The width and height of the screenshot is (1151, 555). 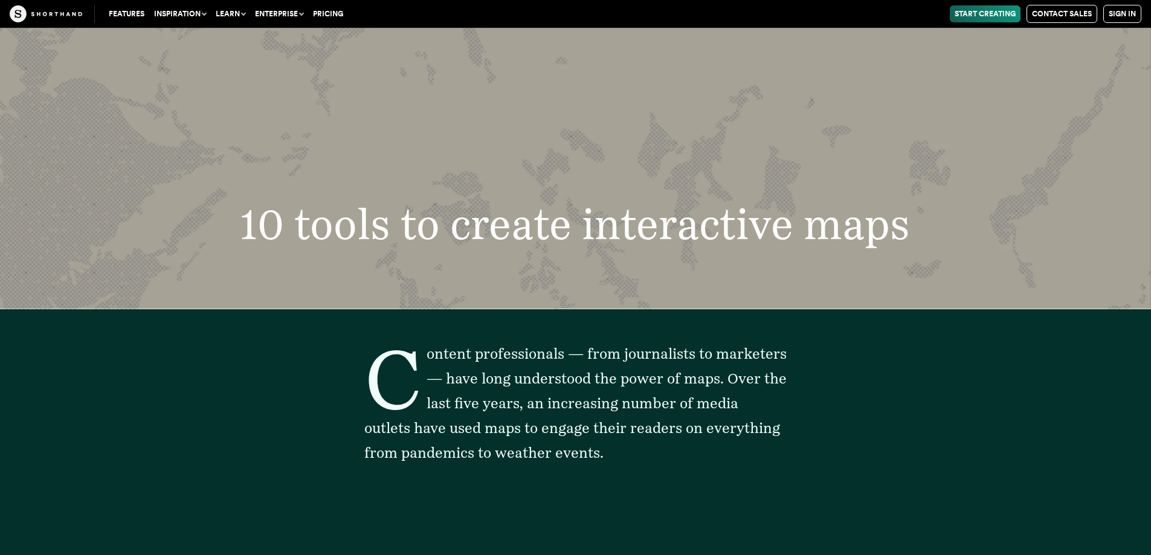 What do you see at coordinates (575, 403) in the screenshot?
I see `span: Content professionals — from journalists to marketers — have long understood the power of maps. O...` at bounding box center [575, 403].